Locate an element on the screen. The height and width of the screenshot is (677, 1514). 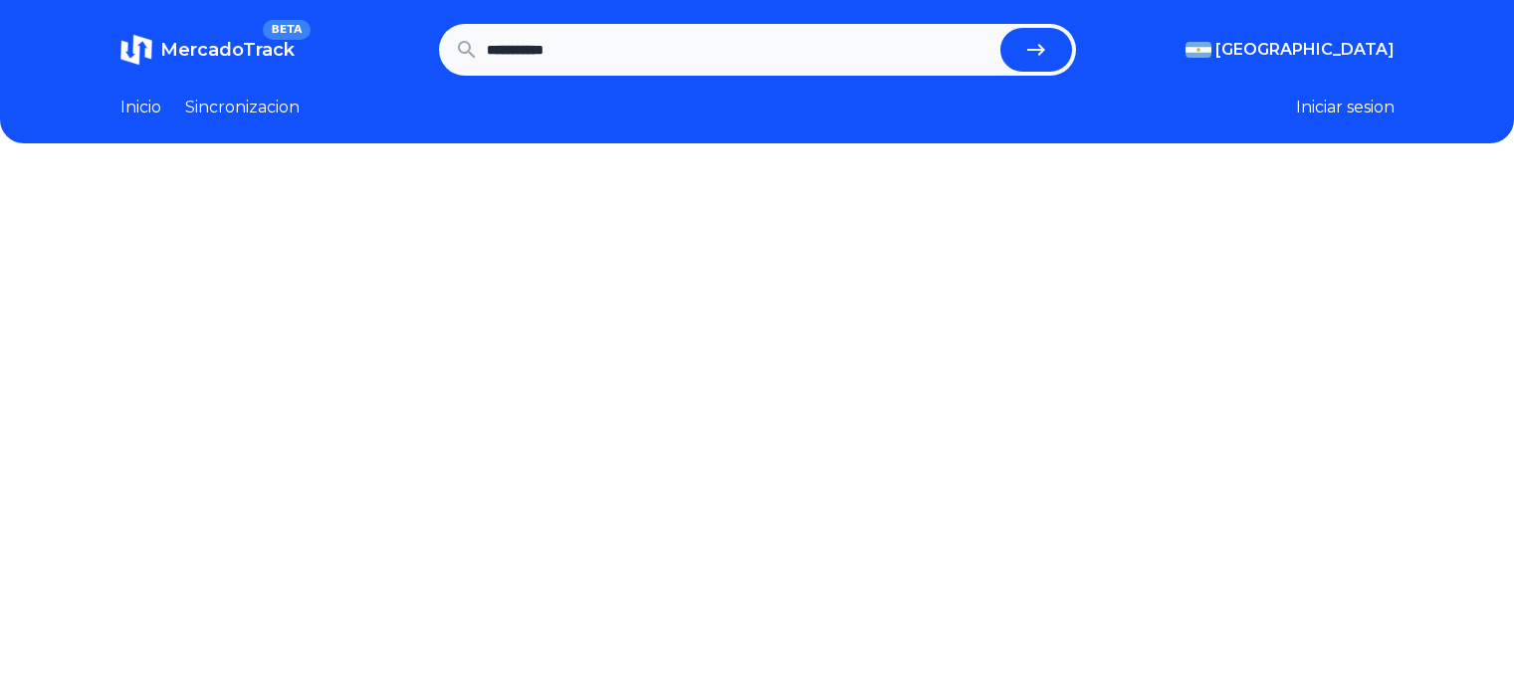
img: MercadoTrack is located at coordinates (136, 50).